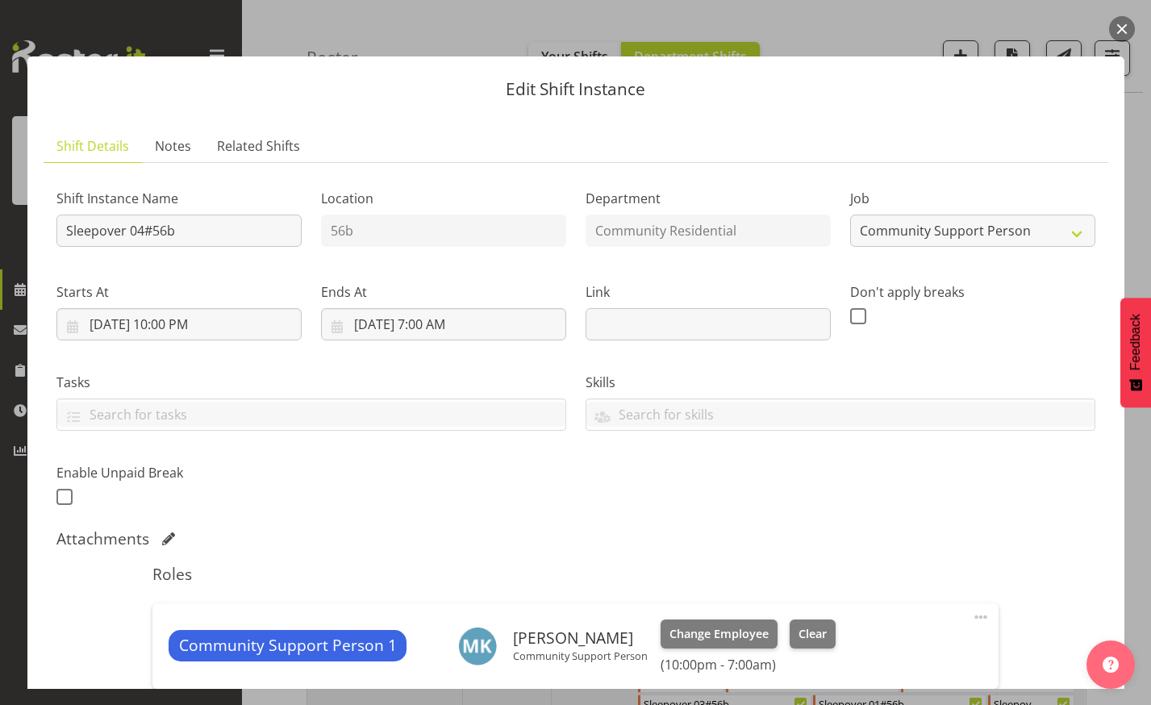 This screenshot has height=705, width=1151. Describe the element at coordinates (973, 198) in the screenshot. I see `label: Job` at that location.